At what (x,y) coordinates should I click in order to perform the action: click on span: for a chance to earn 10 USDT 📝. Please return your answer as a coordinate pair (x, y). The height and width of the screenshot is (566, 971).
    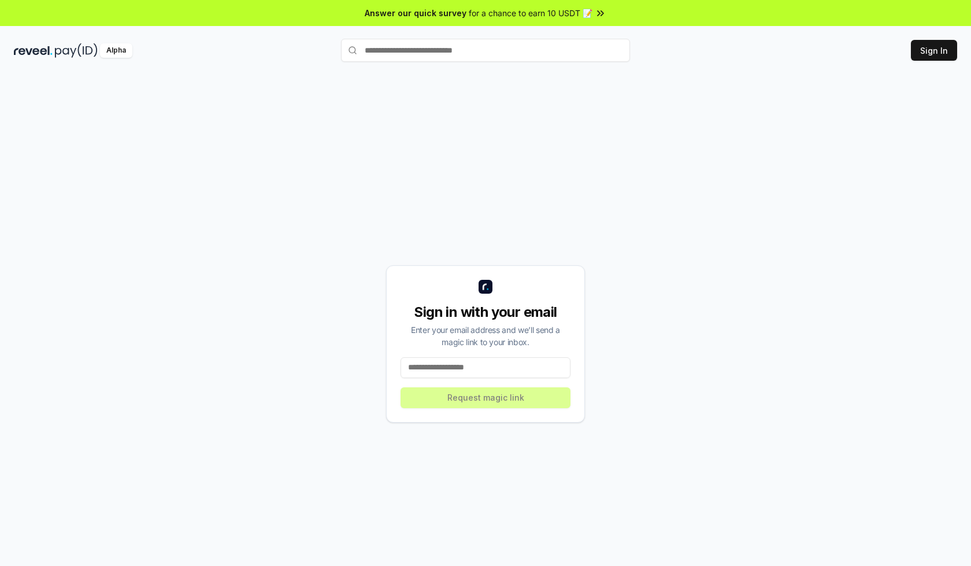
    Looking at the image, I should click on (531, 13).